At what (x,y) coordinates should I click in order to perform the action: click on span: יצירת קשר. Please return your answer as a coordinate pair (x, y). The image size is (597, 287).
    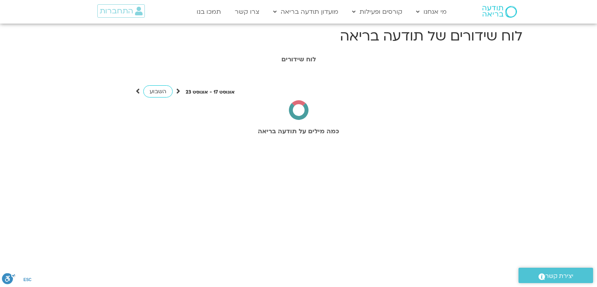
    Looking at the image, I should click on (560, 276).